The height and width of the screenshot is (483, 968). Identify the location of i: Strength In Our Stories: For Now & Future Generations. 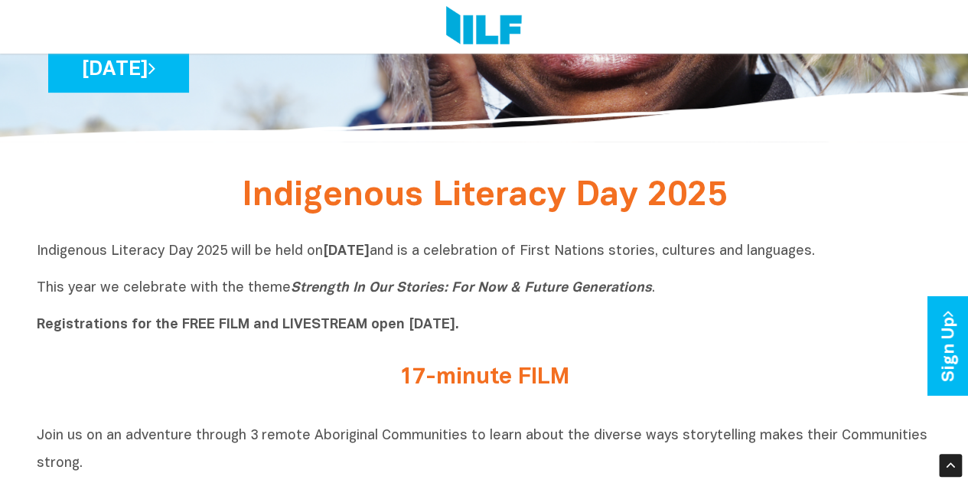
(471, 288).